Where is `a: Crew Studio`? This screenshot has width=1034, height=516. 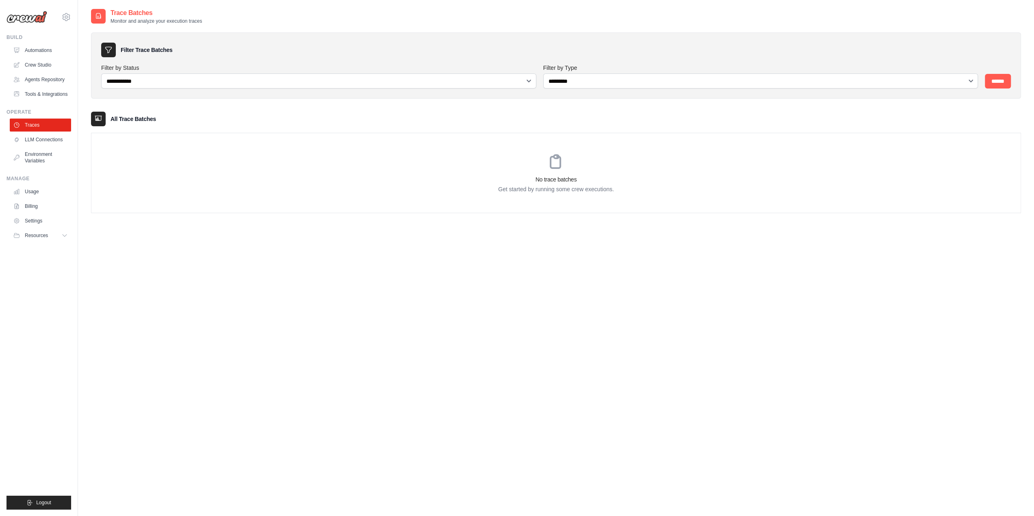 a: Crew Studio is located at coordinates (40, 65).